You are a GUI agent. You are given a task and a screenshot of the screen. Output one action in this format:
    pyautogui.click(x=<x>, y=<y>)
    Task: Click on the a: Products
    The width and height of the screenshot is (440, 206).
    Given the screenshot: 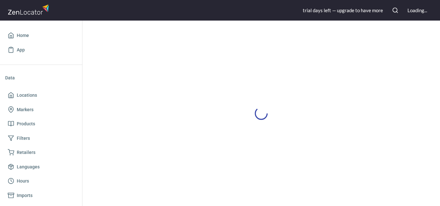 What is the action you would take?
    pyautogui.click(x=41, y=124)
    